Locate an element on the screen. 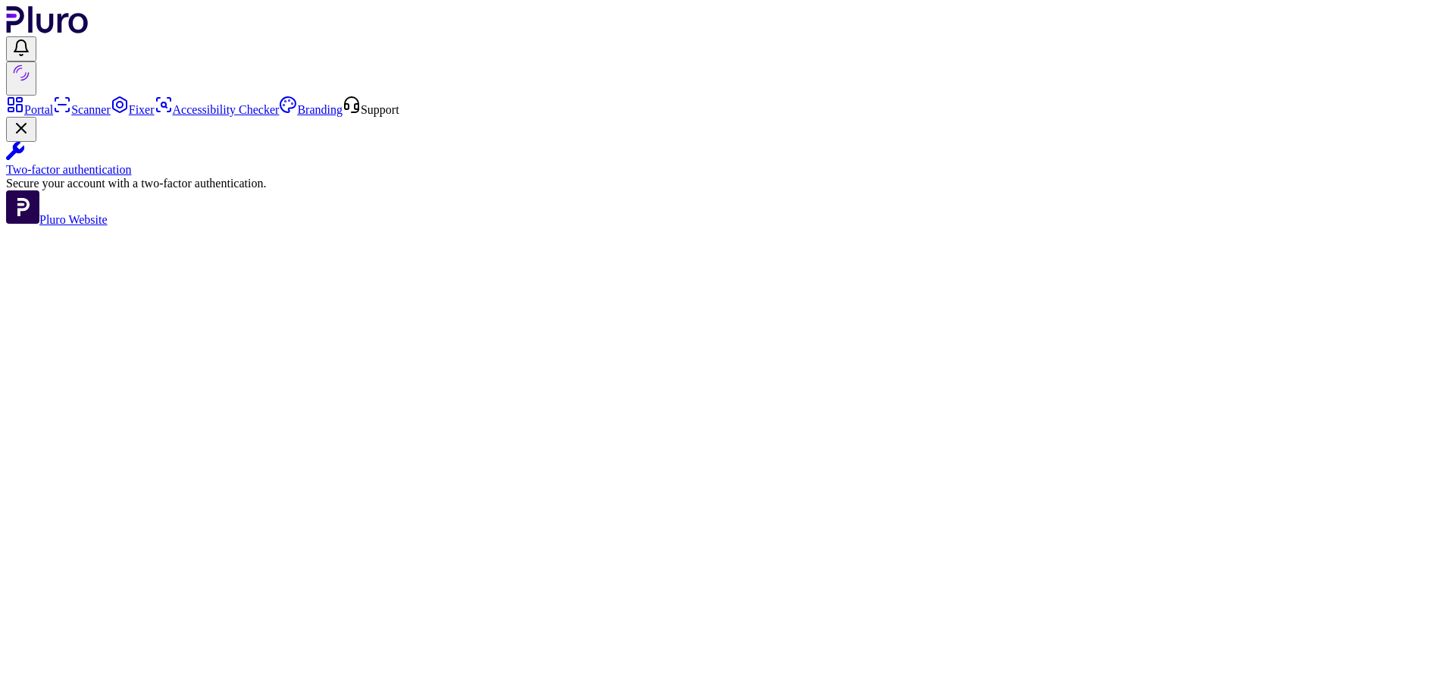 The width and height of the screenshot is (1455, 691). a: Fixer is located at coordinates (133, 109).